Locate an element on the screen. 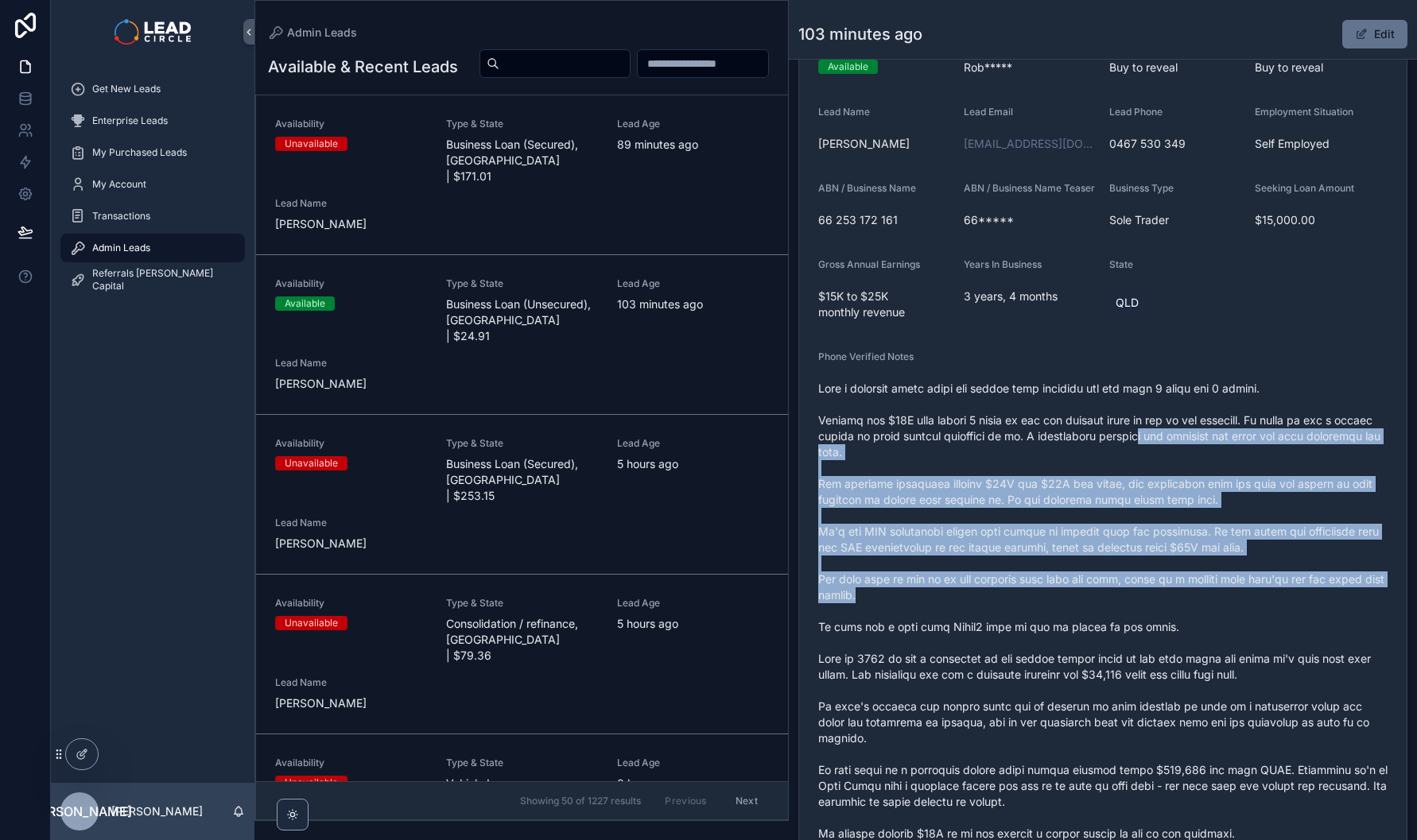 This screenshot has height=840, width=1417. span: ABN / Business Name is located at coordinates (866, 188).